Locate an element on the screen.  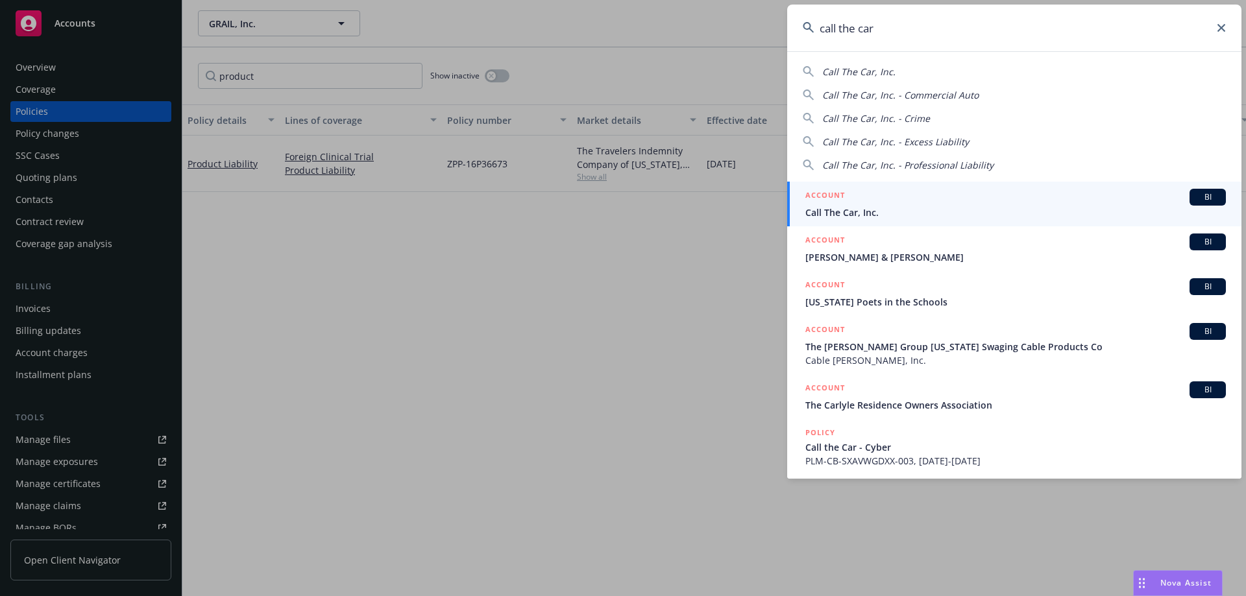
button: Nova Assist is located at coordinates (1178, 583).